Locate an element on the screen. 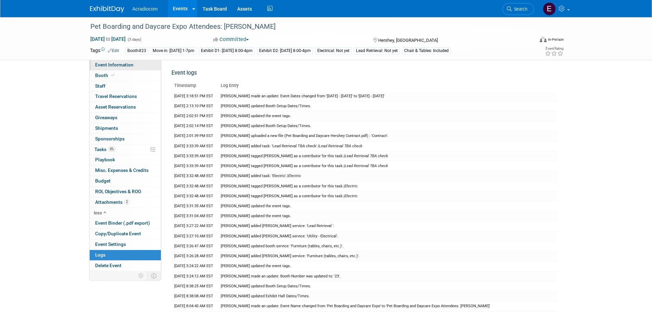 The height and width of the screenshot is (312, 652). span: Event Information is located at coordinates (114, 65).